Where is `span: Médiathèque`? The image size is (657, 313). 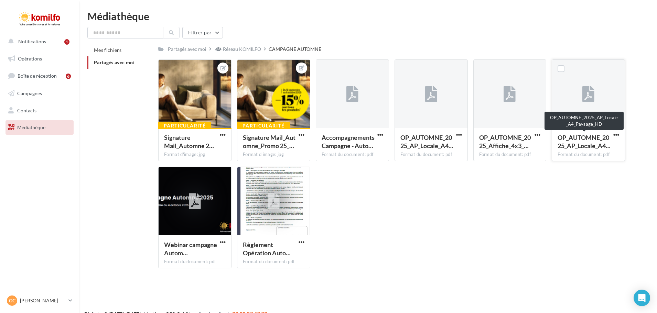 span: Médiathèque is located at coordinates (31, 127).